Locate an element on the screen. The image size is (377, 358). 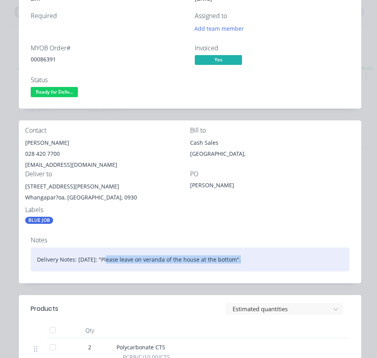
div: Status is located at coordinates (108, 80).